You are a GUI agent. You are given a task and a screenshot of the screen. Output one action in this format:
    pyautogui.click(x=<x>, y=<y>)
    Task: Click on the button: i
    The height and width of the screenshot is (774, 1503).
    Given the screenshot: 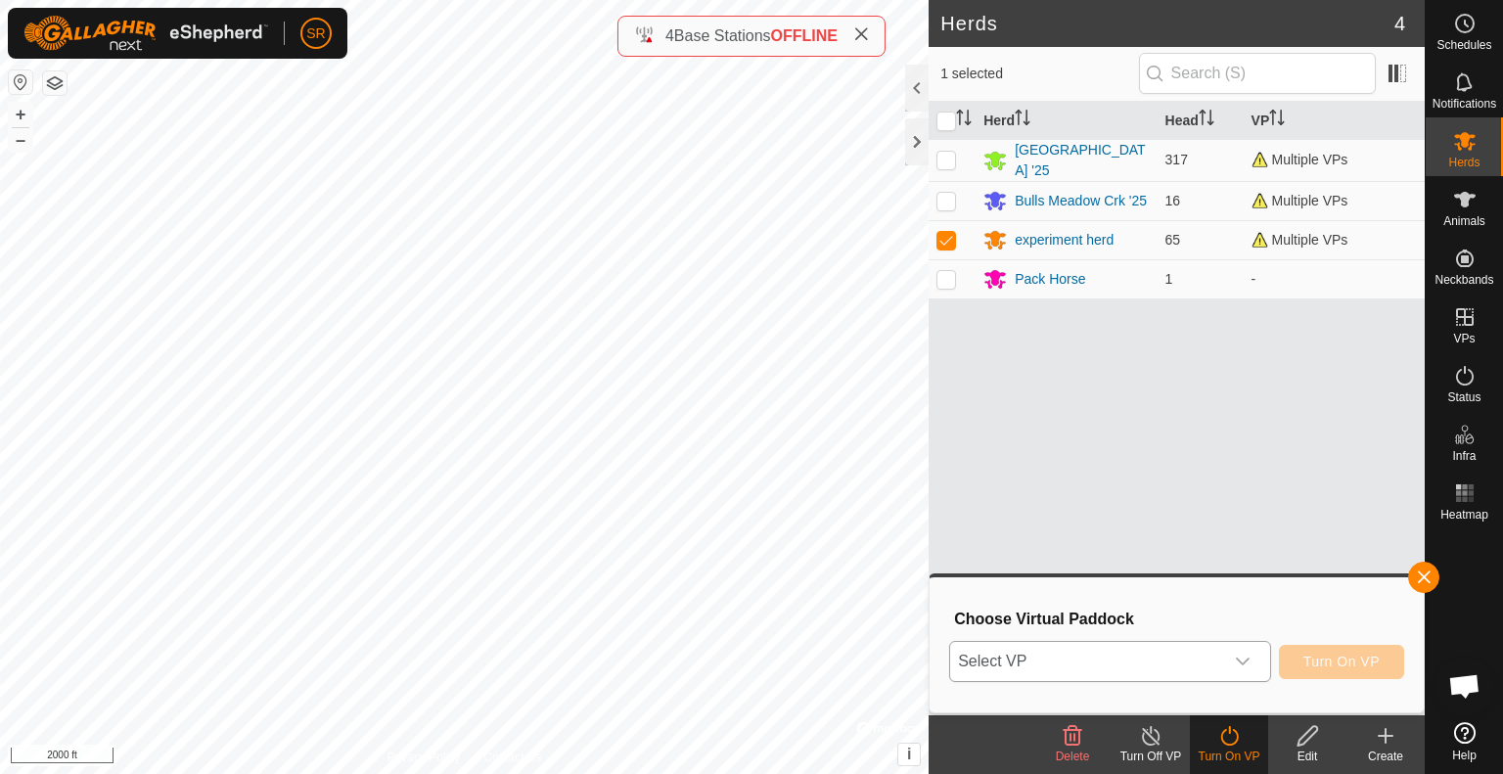 What is the action you would take?
    pyautogui.click(x=909, y=755)
    